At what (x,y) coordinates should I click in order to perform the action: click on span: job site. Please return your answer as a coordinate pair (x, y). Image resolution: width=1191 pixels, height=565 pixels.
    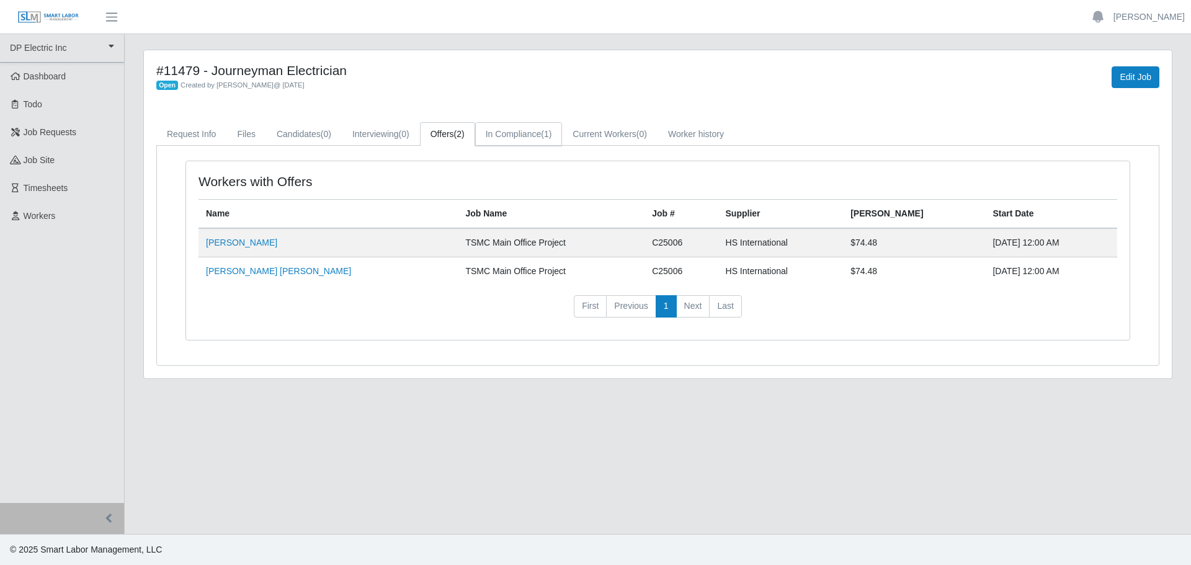
    Looking at the image, I should click on (39, 160).